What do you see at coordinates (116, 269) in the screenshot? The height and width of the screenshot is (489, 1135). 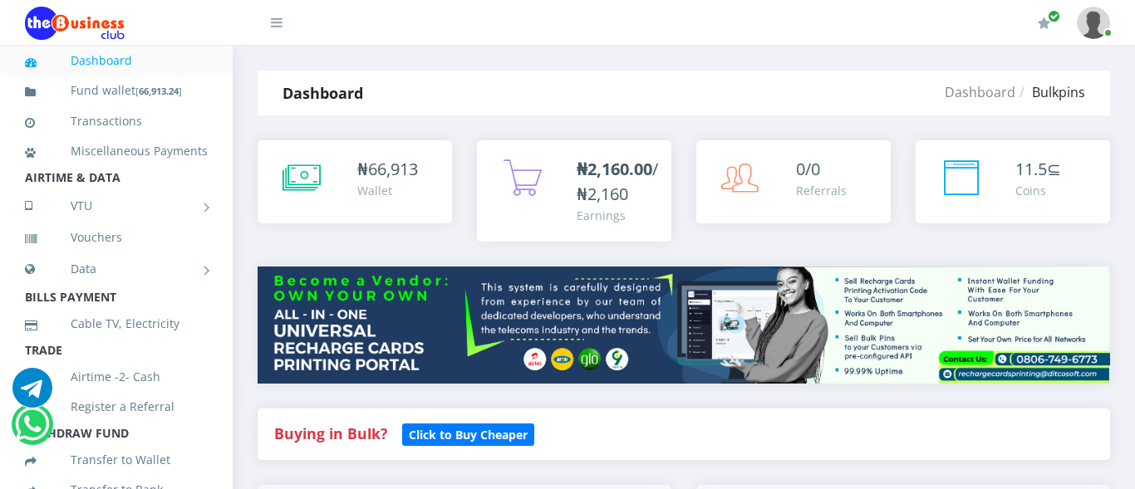 I see `a: Data` at bounding box center [116, 269].